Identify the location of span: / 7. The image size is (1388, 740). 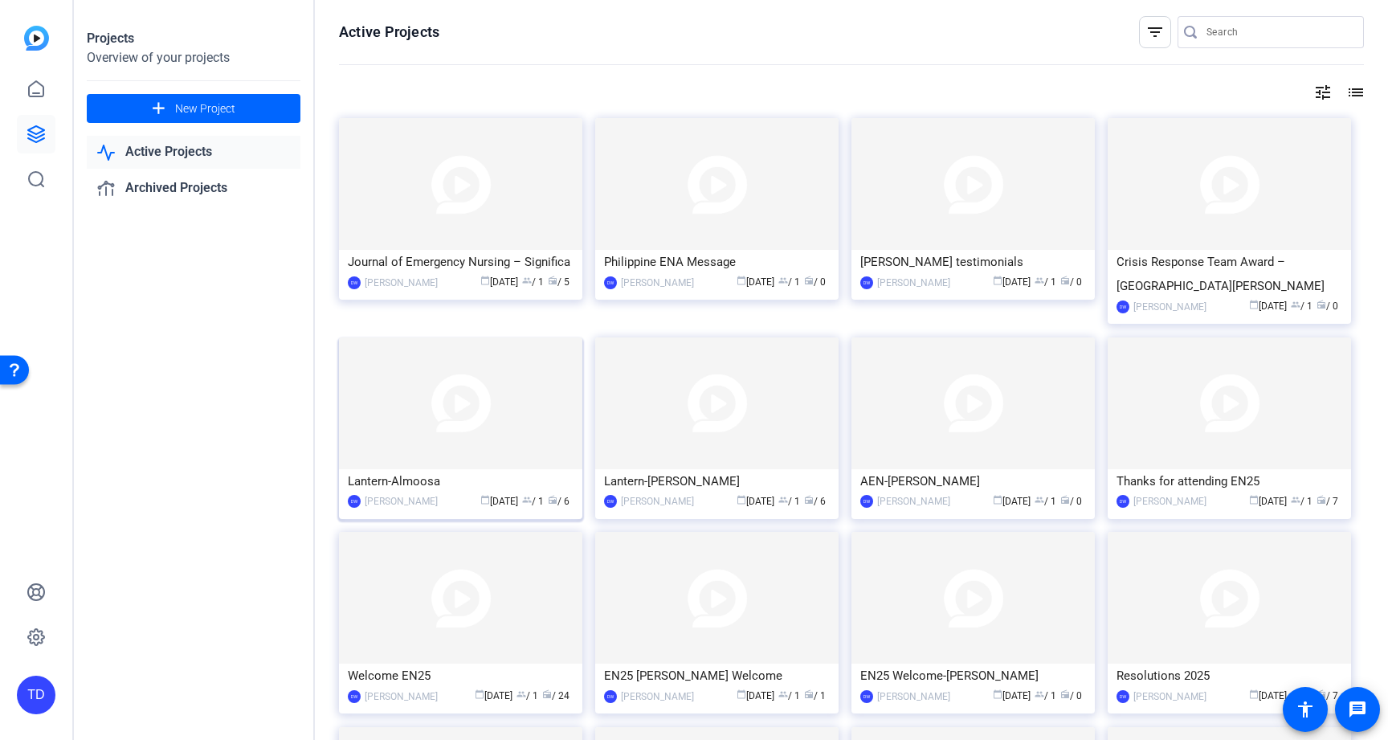
(1327, 501).